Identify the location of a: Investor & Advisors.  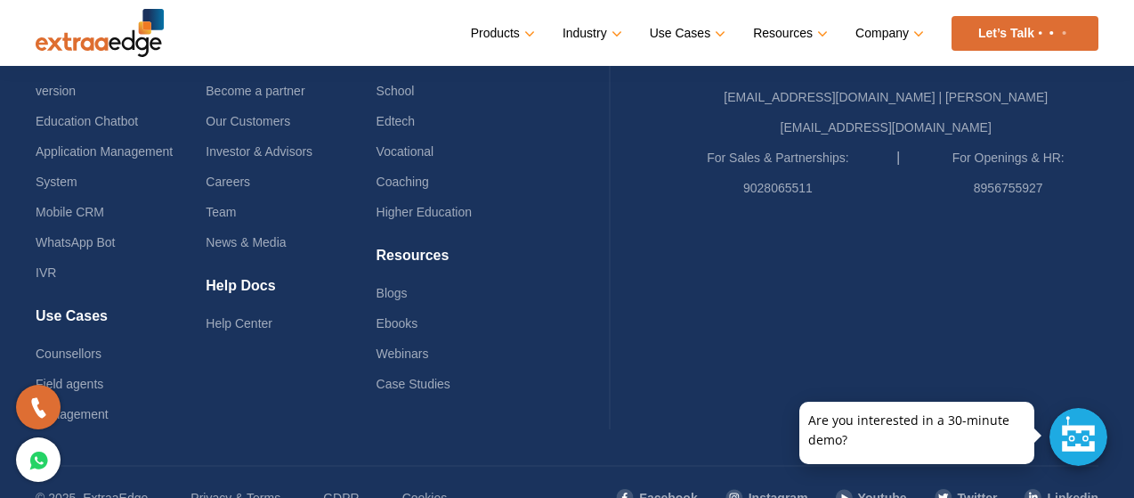
(259, 151).